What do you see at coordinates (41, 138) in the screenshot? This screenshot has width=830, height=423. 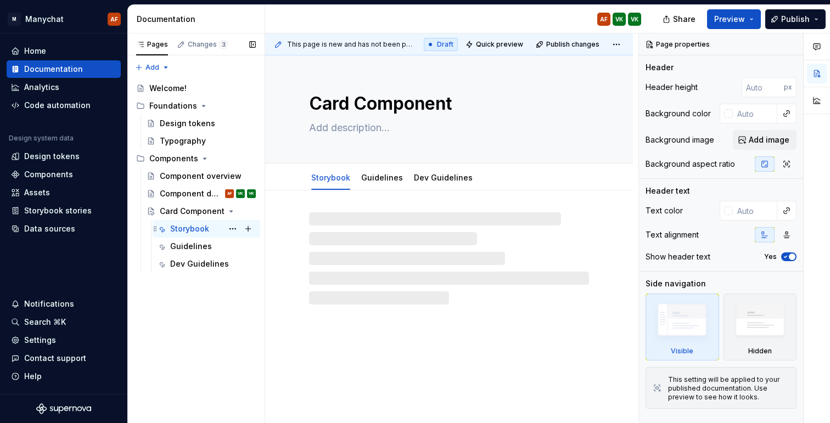 I see `div: Design system data` at bounding box center [41, 138].